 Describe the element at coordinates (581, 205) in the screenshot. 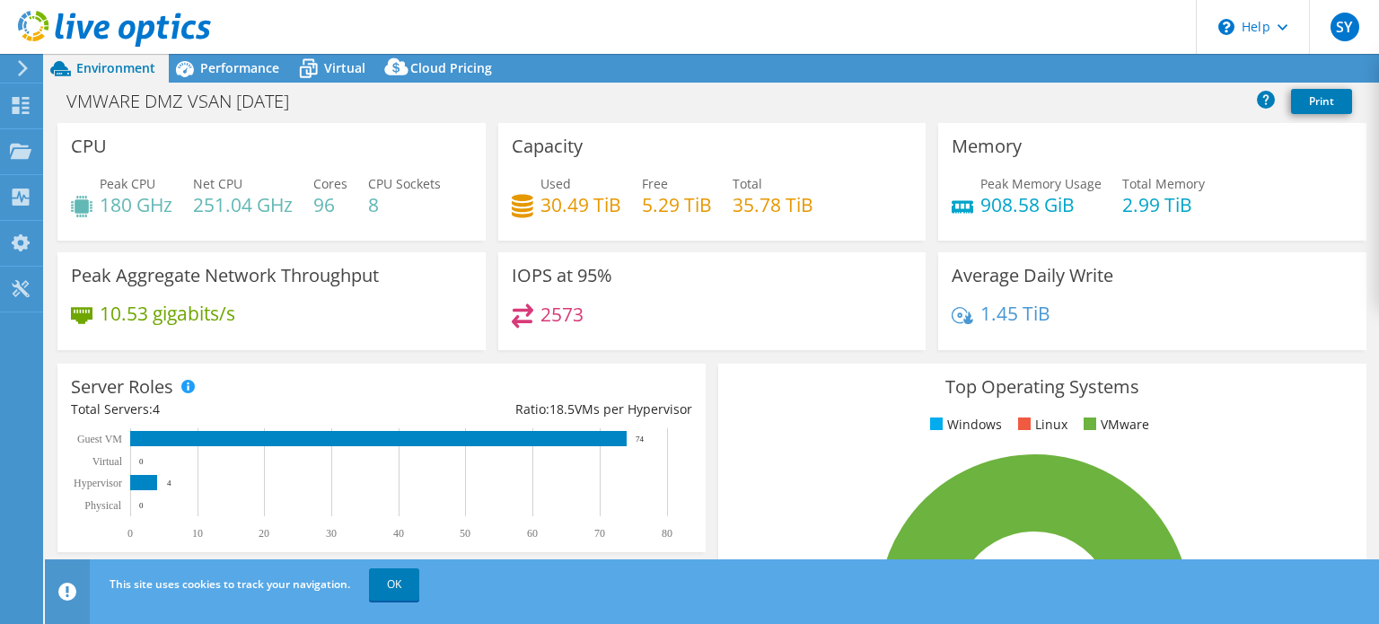

I see `h4: 30.49 TiB` at that location.